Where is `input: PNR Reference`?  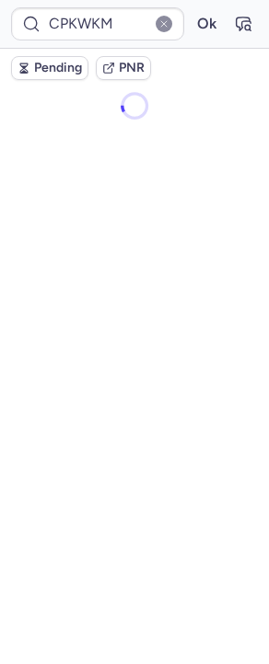
input: PNR Reference is located at coordinates (98, 24).